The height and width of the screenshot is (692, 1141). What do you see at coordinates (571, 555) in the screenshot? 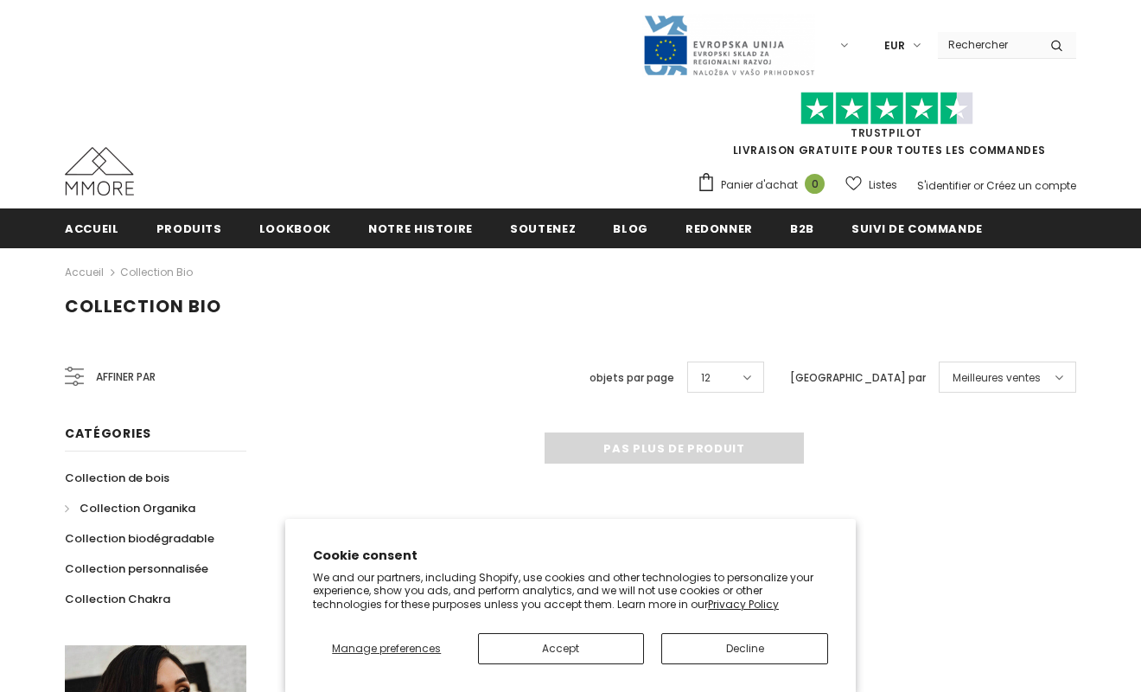
I see `h2: Cookie consent` at bounding box center [571, 555].